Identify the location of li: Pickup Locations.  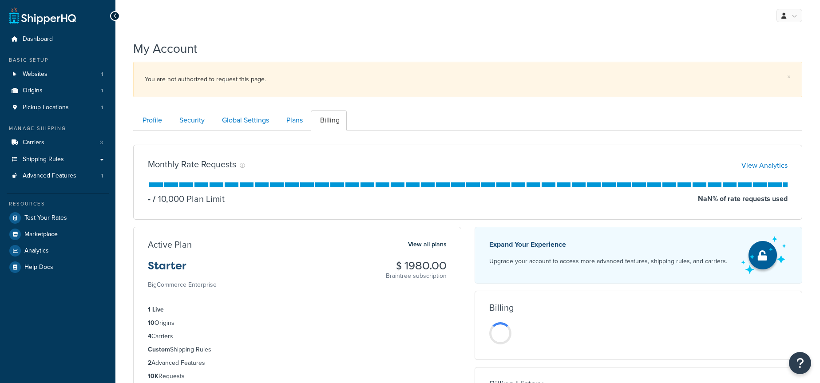
(58, 107).